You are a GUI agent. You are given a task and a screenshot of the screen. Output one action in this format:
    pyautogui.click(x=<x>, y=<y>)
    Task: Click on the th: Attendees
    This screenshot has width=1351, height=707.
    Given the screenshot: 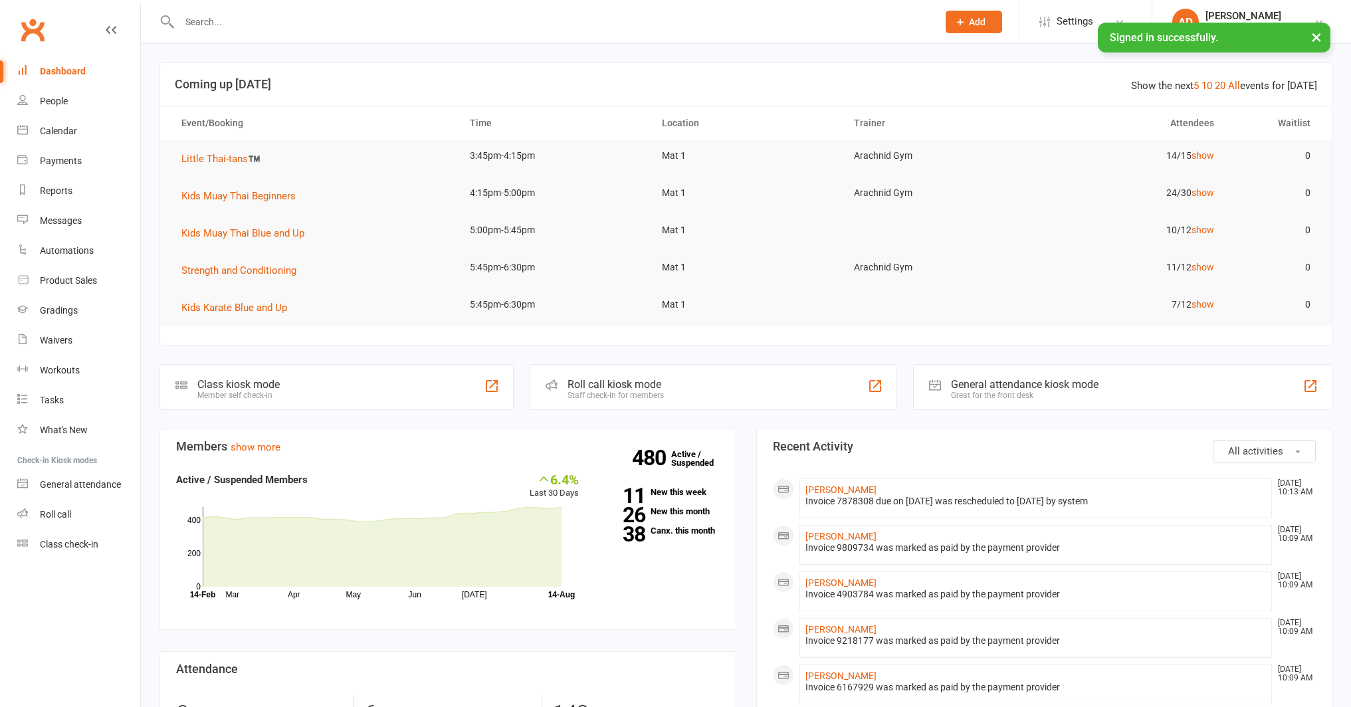 What is the action you would take?
    pyautogui.click(x=1130, y=123)
    